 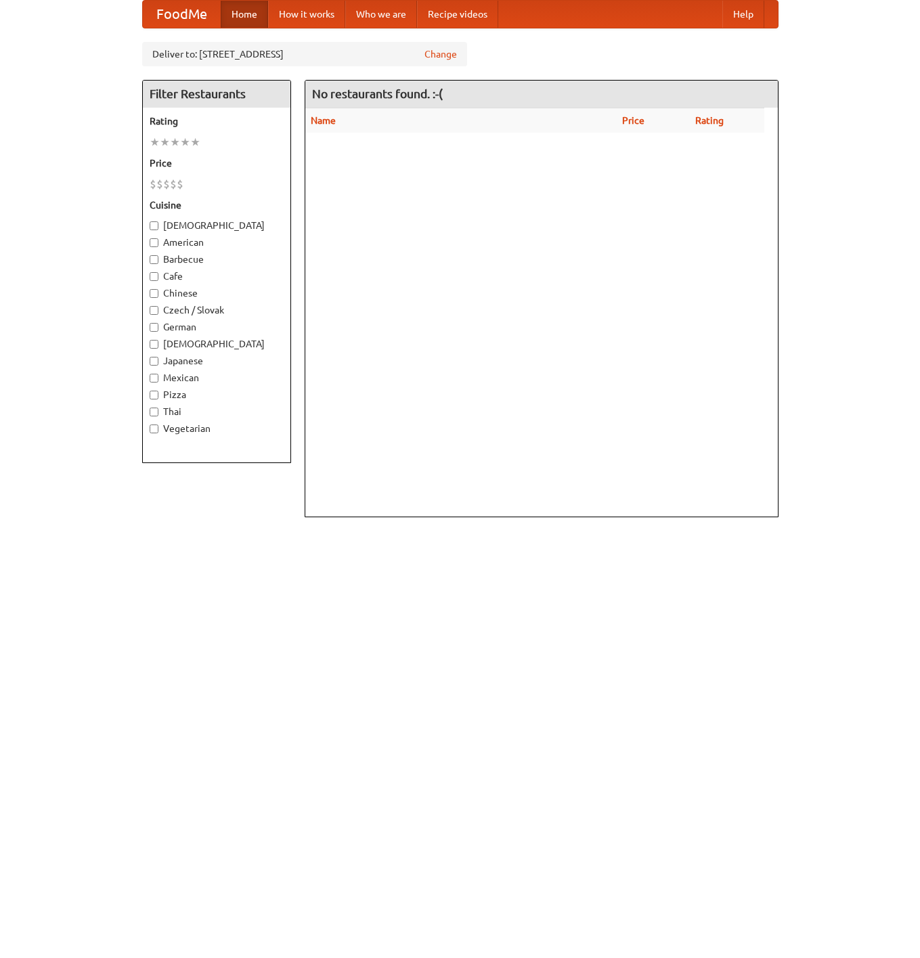 What do you see at coordinates (217, 121) in the screenshot?
I see `h5: Rating` at bounding box center [217, 121].